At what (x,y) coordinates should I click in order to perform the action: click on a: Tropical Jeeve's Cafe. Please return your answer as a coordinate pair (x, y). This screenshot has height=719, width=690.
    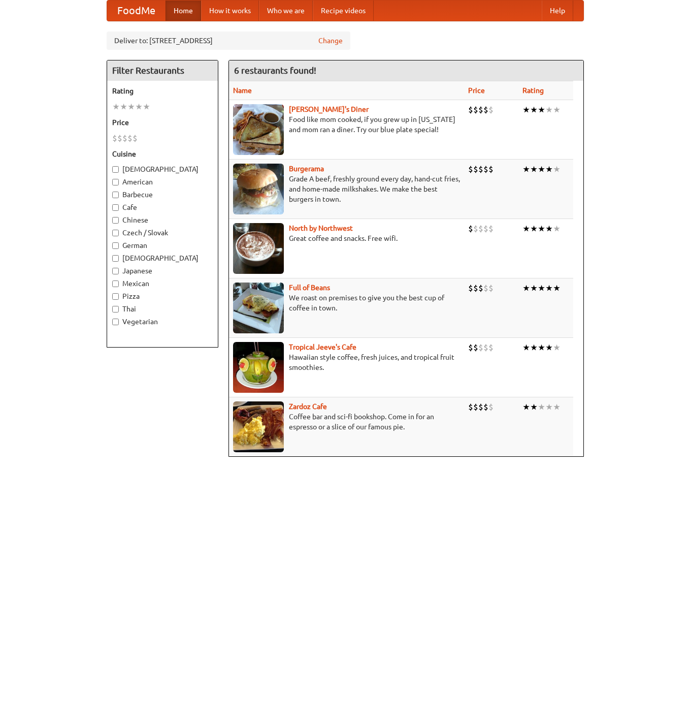
    Looking at the image, I should click on (322, 347).